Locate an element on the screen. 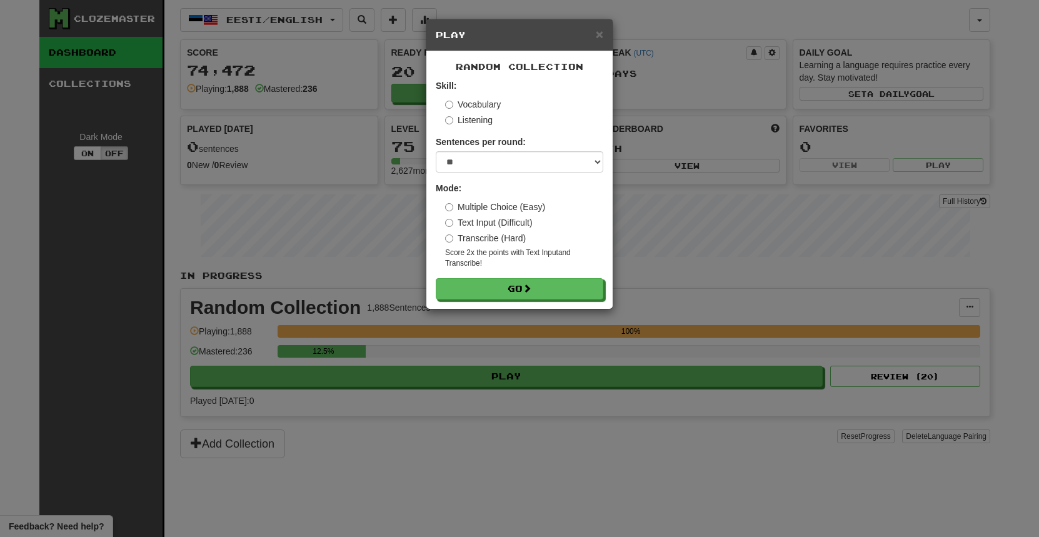 The image size is (1039, 537). input: Text Input (Difficult) is located at coordinates (449, 223).